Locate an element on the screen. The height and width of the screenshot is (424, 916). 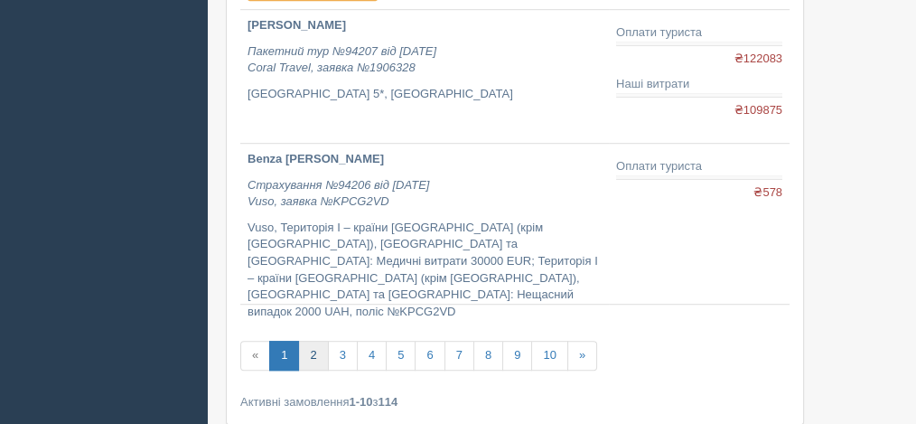
a: 5 is located at coordinates (400, 355).